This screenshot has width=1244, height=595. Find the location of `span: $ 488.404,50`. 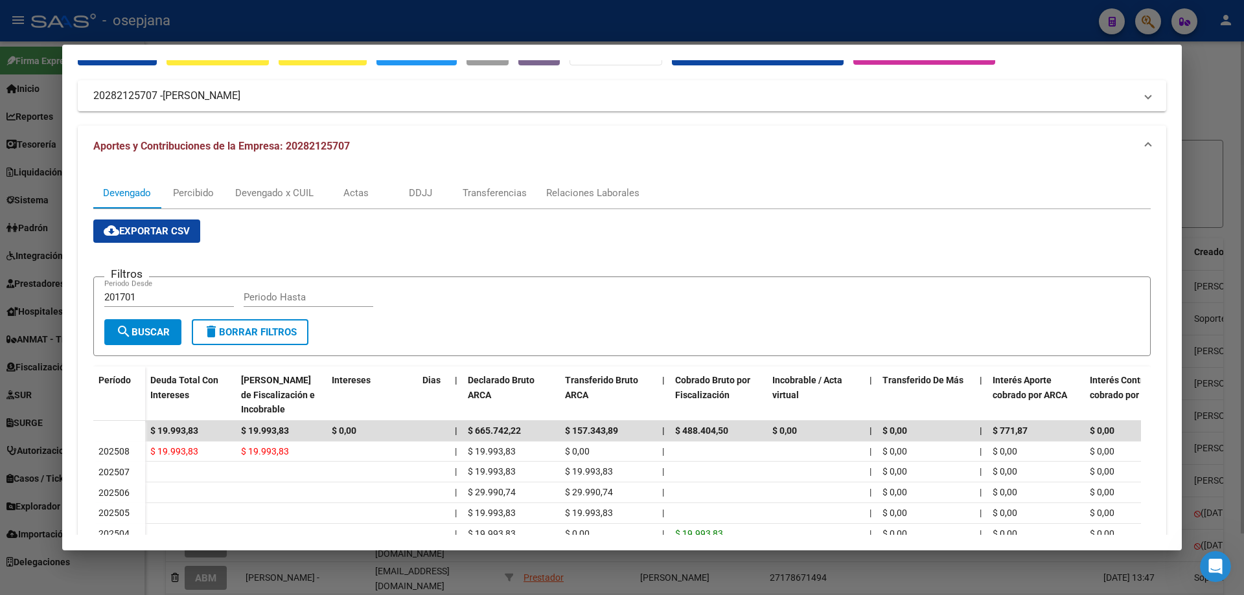

span: $ 488.404,50 is located at coordinates (701, 431).